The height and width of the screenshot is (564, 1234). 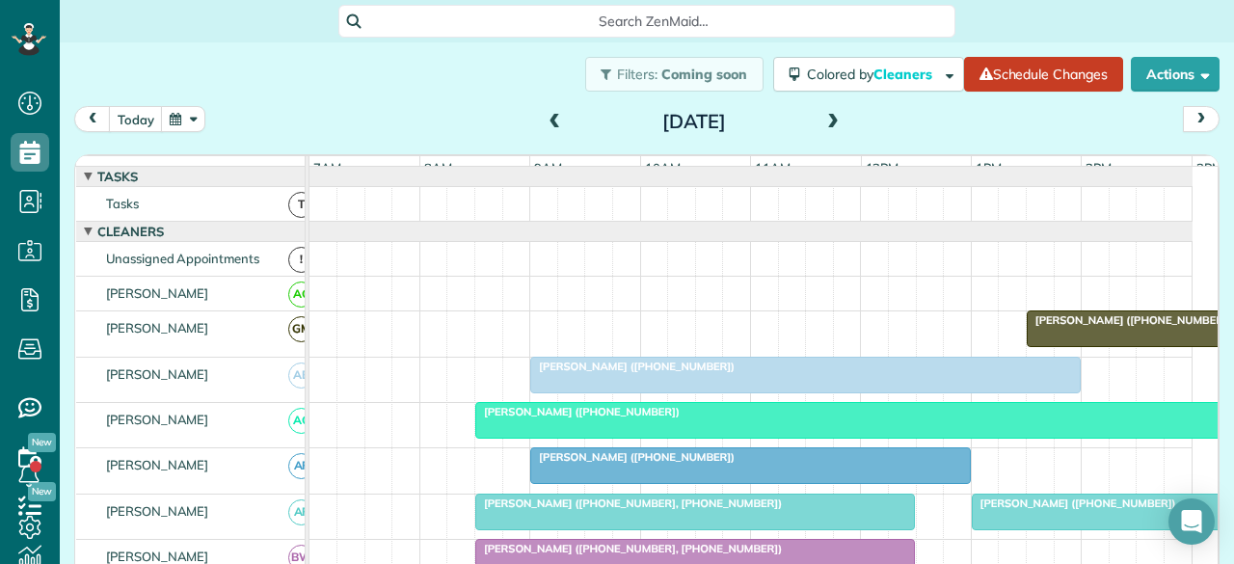 What do you see at coordinates (637, 74) in the screenshot?
I see `span: Filters:` at bounding box center [637, 74].